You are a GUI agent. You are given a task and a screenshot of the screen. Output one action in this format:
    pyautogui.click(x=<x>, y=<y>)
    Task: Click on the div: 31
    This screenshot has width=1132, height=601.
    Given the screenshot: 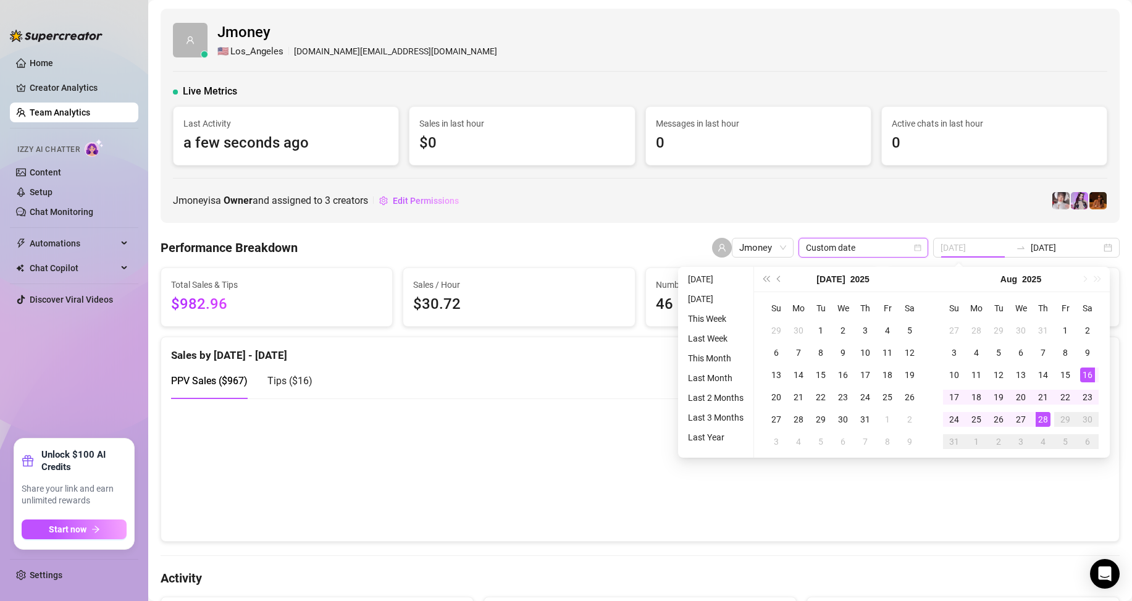 What is the action you would take?
    pyautogui.click(x=865, y=419)
    